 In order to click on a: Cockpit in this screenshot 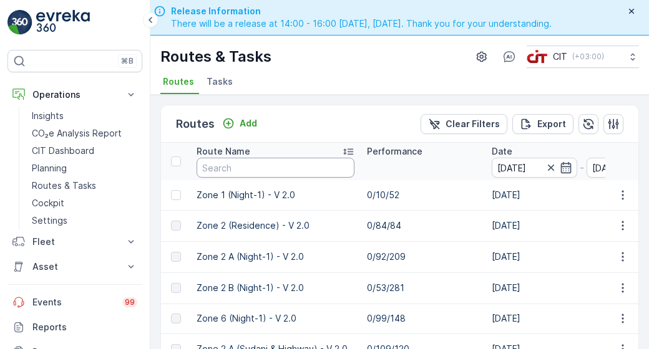, I will do `click(84, 203)`.